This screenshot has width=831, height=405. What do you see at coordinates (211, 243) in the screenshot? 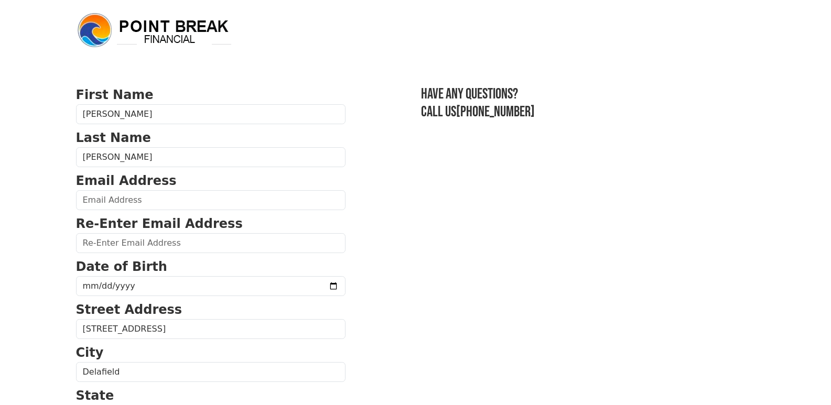
I see `input: Re-Enter Email Address` at bounding box center [211, 243].